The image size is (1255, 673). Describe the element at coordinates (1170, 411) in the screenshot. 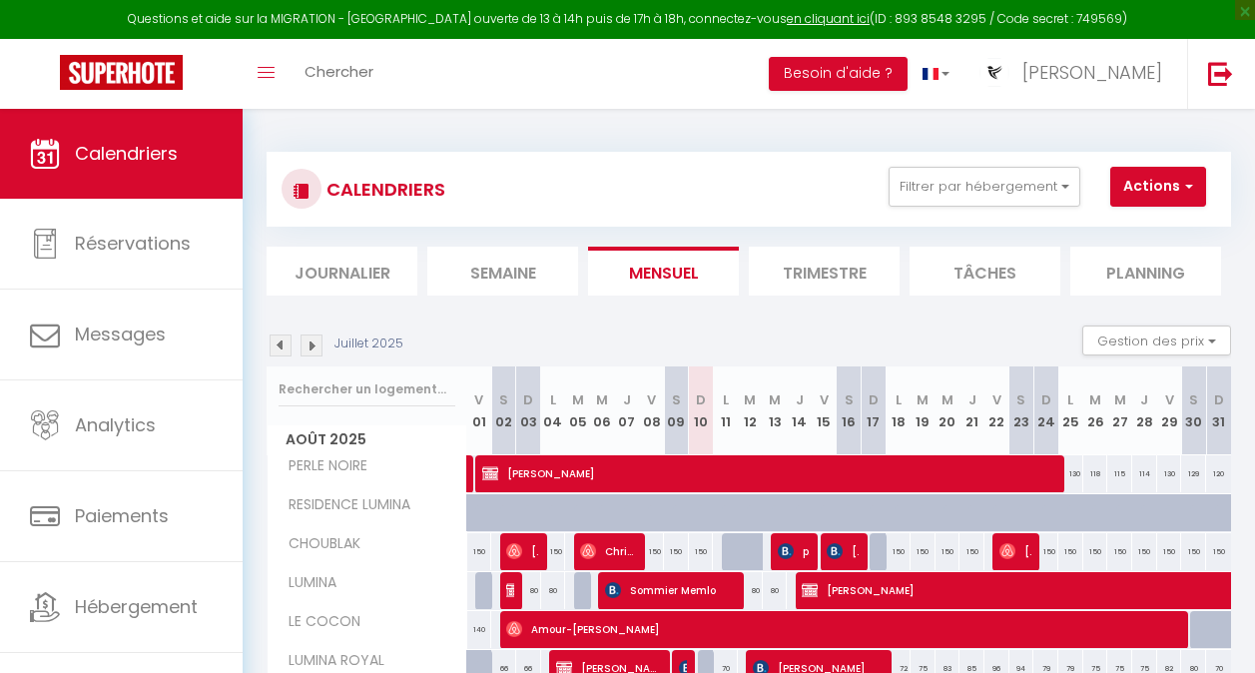

I see `th: 29` at that location.